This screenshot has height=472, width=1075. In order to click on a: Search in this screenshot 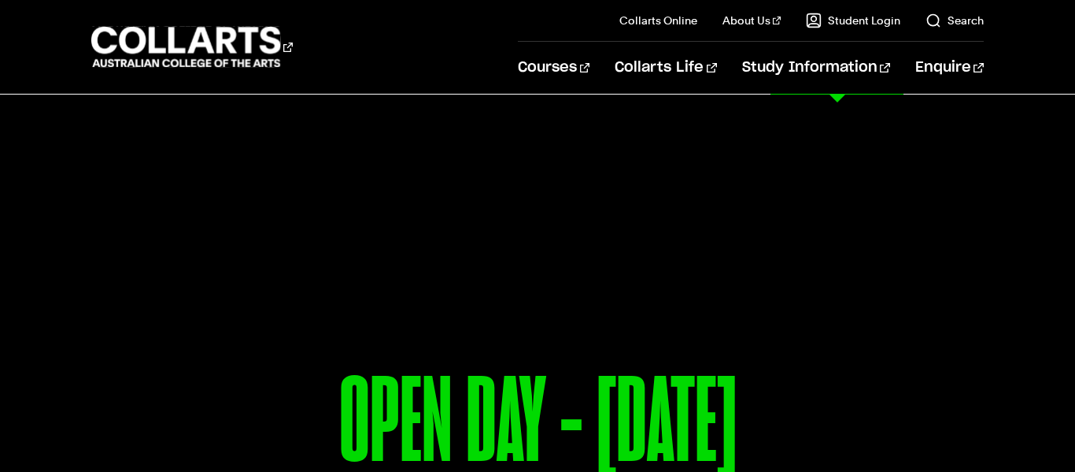, I will do `click(955, 20)`.